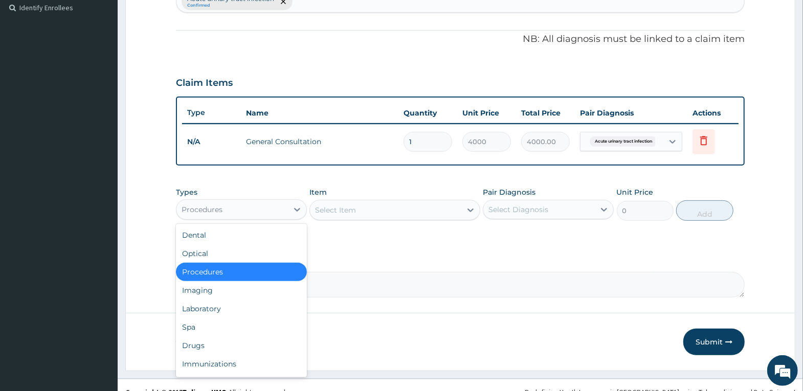 This screenshot has width=803, height=391. What do you see at coordinates (635, 192) in the screenshot?
I see `label: Unit Price` at bounding box center [635, 192].